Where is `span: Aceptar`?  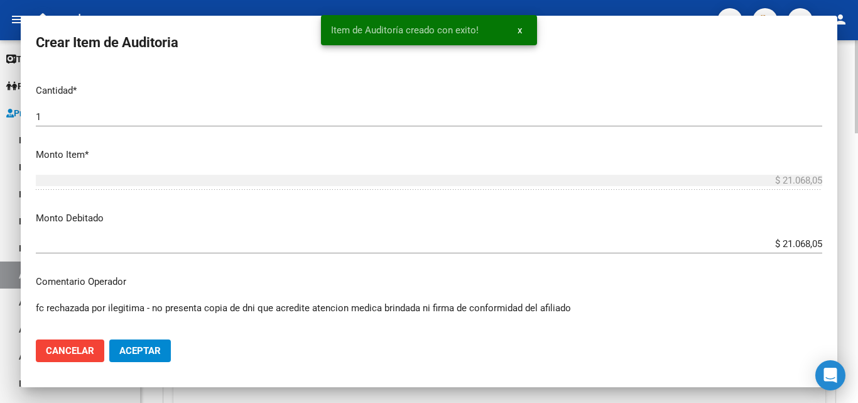
span: Aceptar is located at coordinates (140, 351).